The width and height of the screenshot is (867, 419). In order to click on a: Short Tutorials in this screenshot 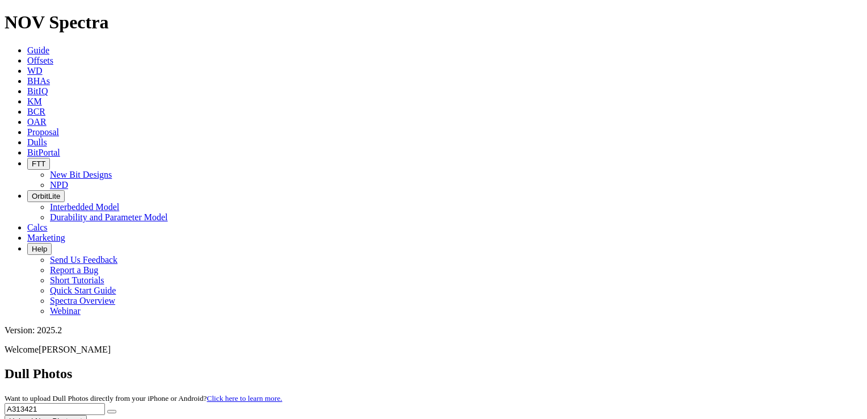, I will do `click(77, 280)`.